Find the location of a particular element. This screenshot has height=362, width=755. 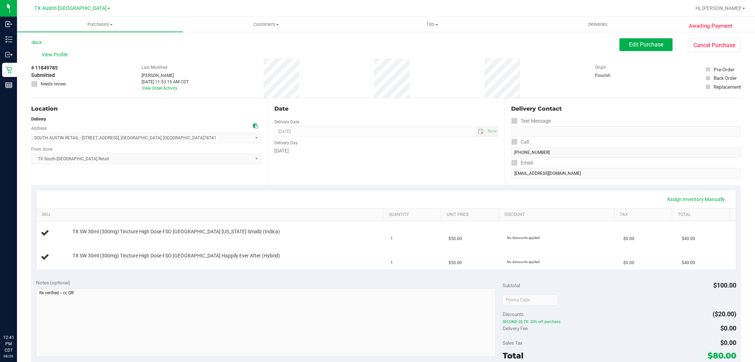

p: 12:41 PM CDT is located at coordinates (8, 343).